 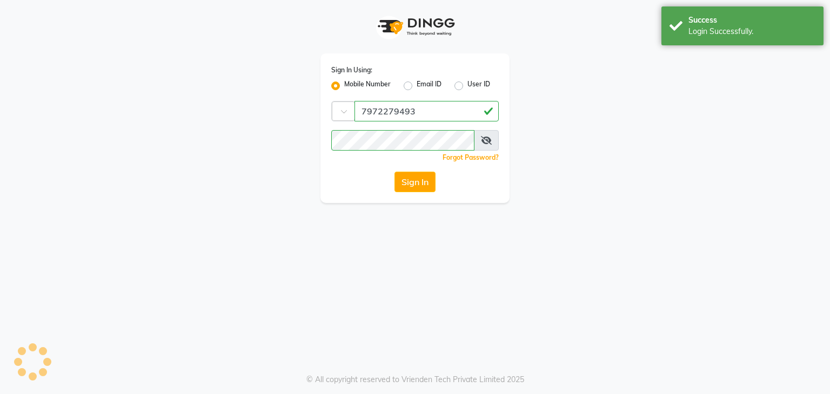 What do you see at coordinates (415, 182) in the screenshot?
I see `button: Sign In` at bounding box center [415, 182].